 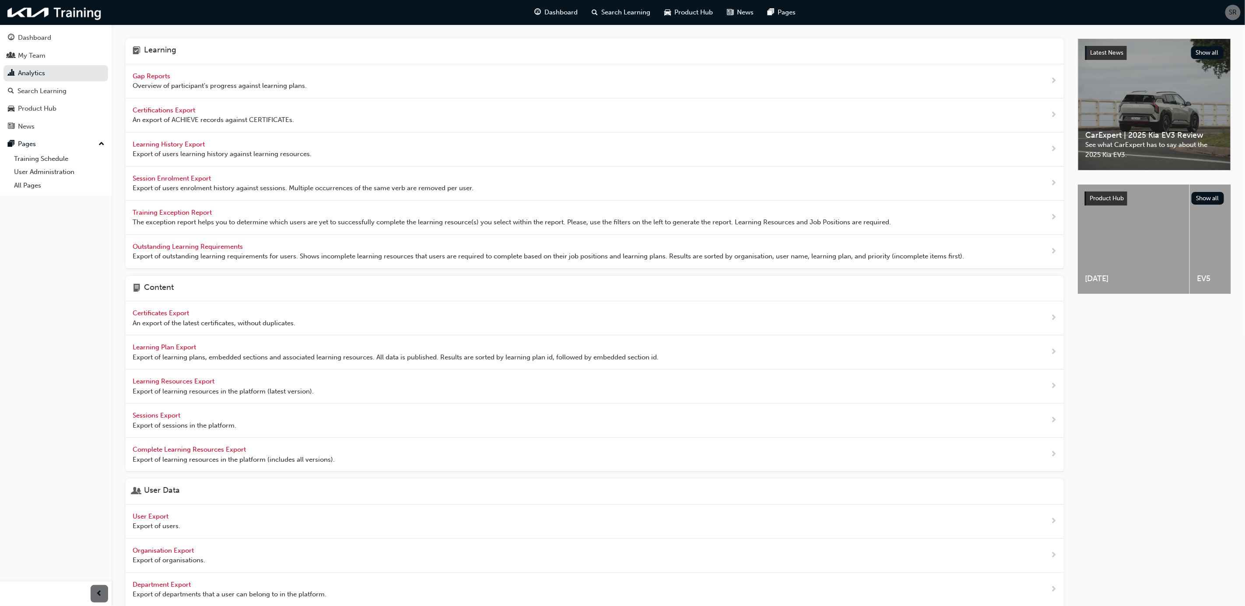 What do you see at coordinates (99, 594) in the screenshot?
I see `span: prev-icon` at bounding box center [99, 594].